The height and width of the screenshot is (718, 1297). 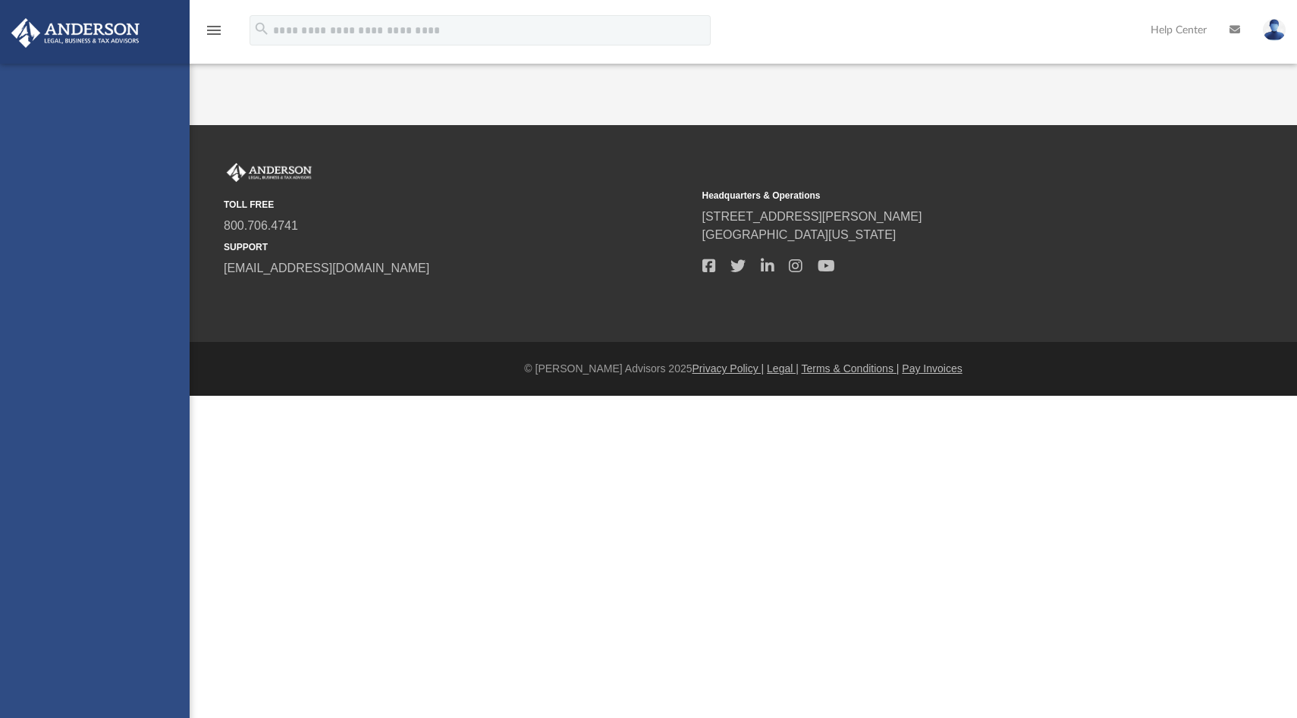 What do you see at coordinates (1274, 30) in the screenshot?
I see `img: User Pic` at bounding box center [1274, 30].